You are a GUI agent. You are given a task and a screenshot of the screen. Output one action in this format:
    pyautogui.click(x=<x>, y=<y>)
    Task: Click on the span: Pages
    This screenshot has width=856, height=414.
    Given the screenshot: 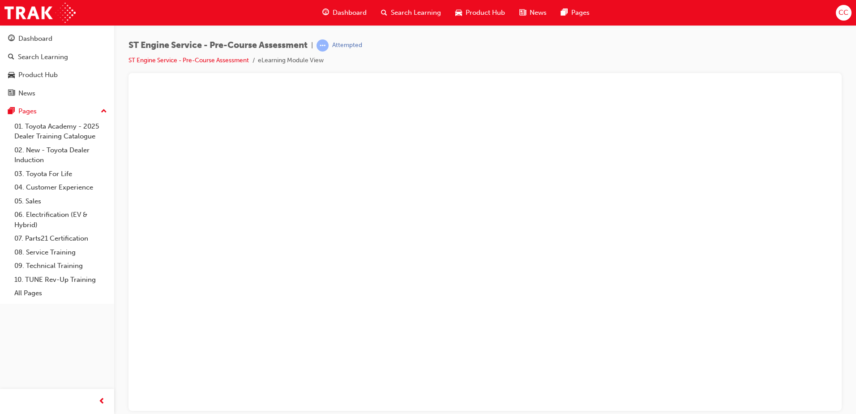 What is the action you would take?
    pyautogui.click(x=580, y=13)
    